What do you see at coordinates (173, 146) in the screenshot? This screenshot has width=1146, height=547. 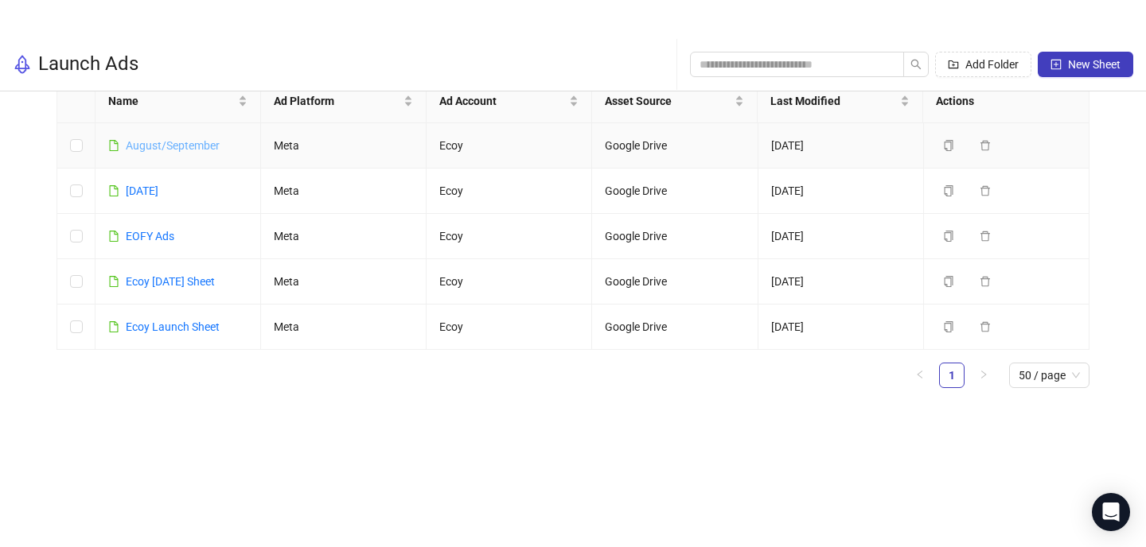 I see `a: August/September` at bounding box center [173, 146].